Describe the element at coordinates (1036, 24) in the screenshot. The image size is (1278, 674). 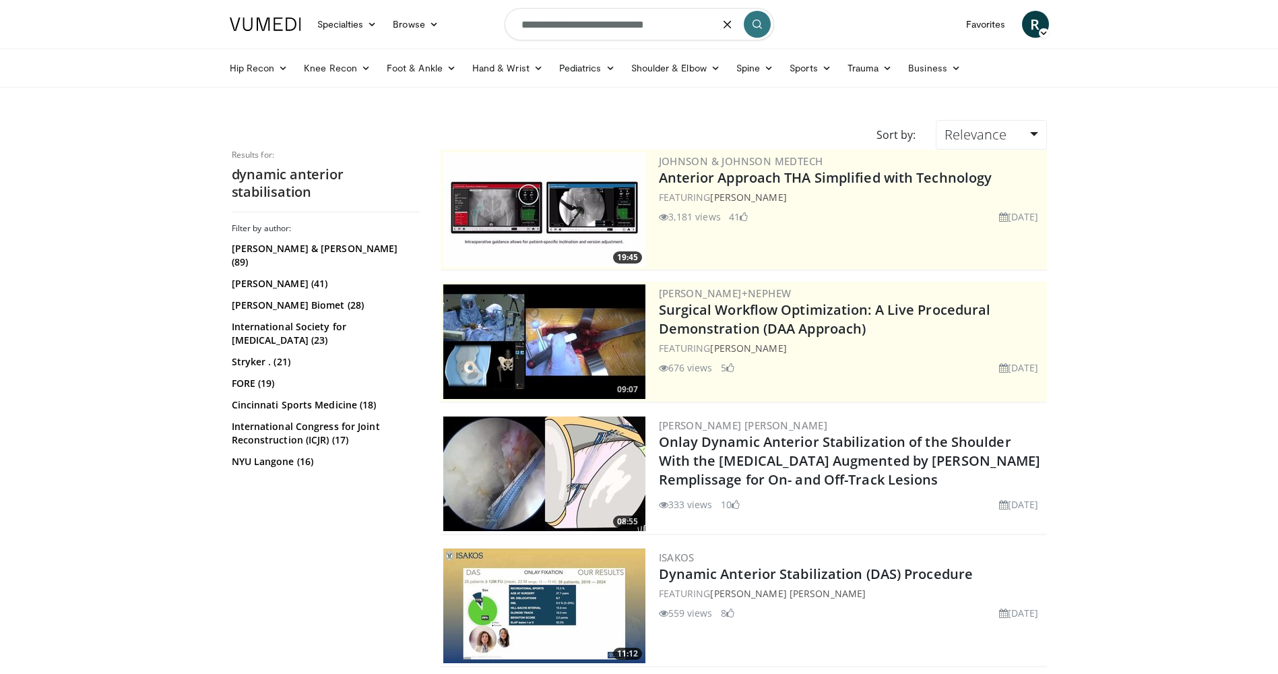
I see `a: R` at that location.